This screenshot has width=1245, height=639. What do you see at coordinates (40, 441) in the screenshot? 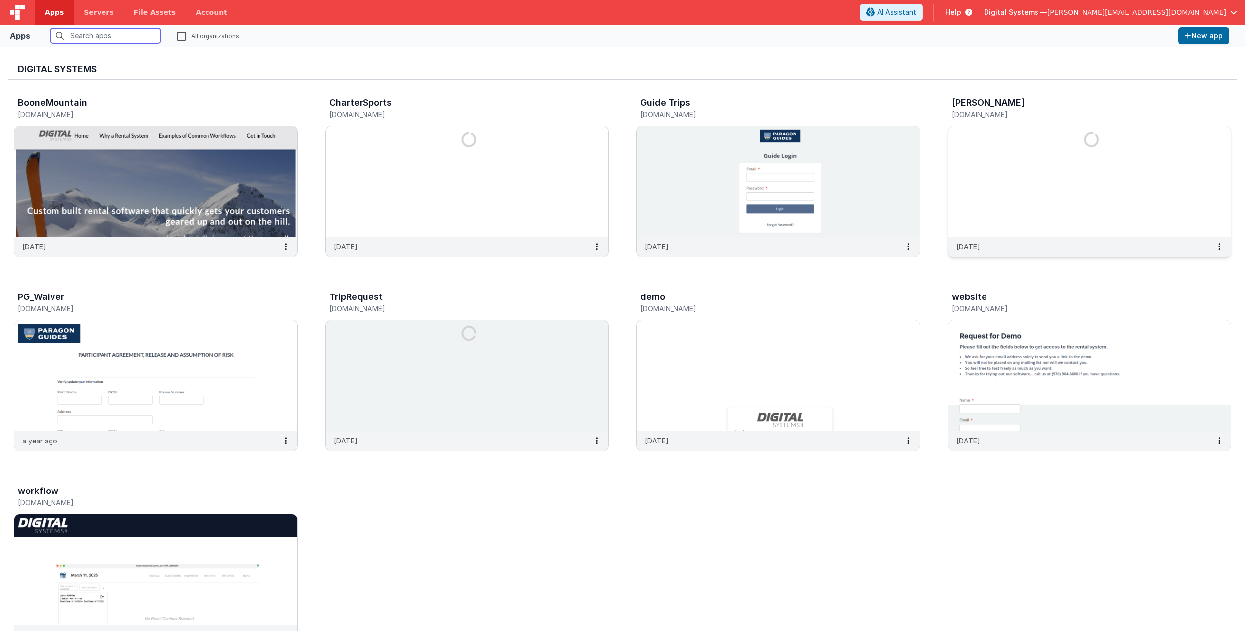
I see `p: a year ago` at bounding box center [40, 441].